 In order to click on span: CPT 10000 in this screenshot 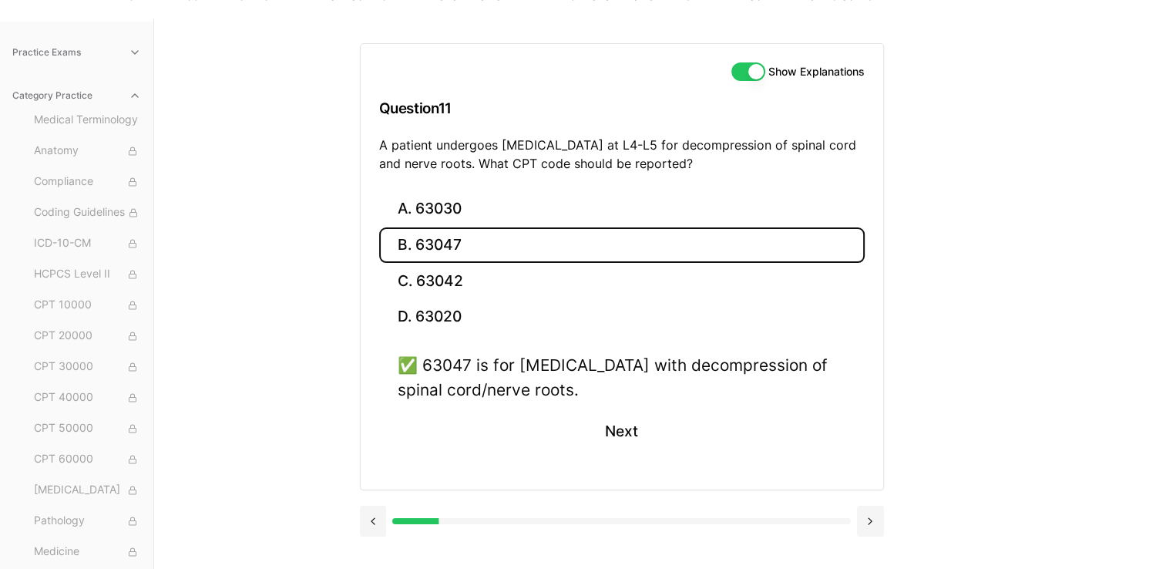, I will do `click(87, 305)`.